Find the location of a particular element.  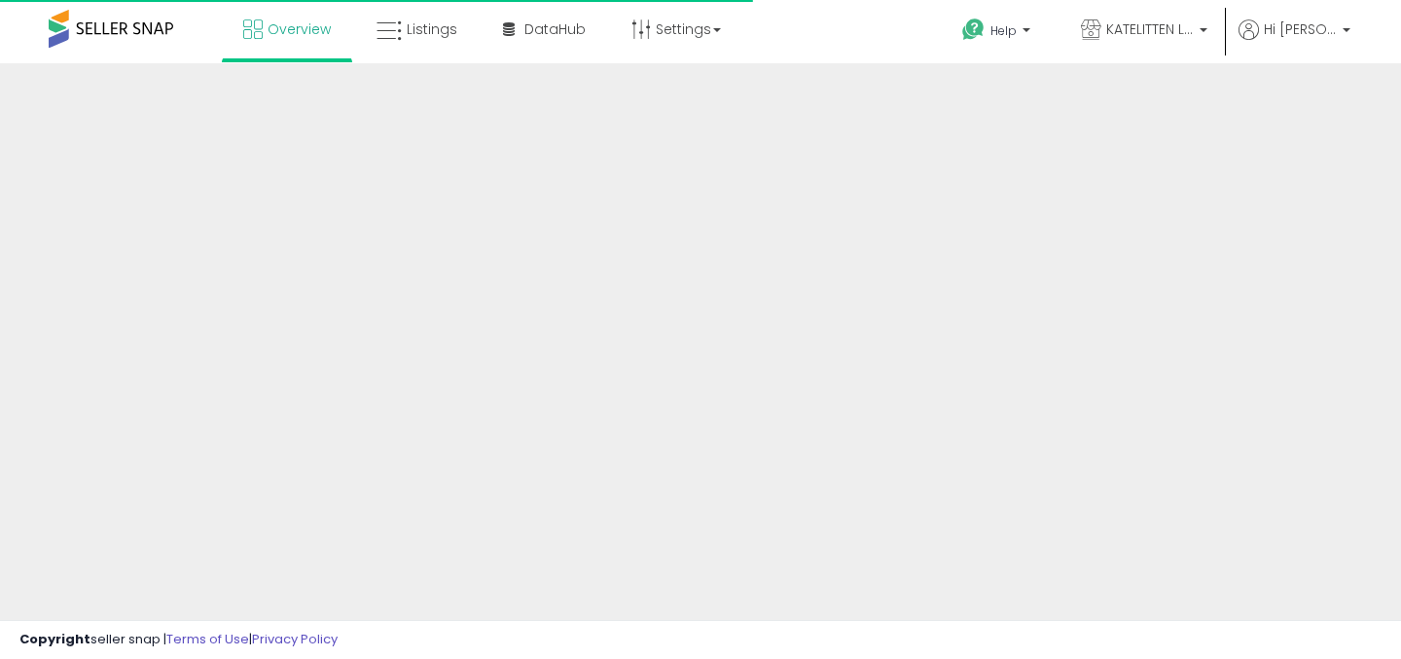

i: Get Help is located at coordinates (973, 29).